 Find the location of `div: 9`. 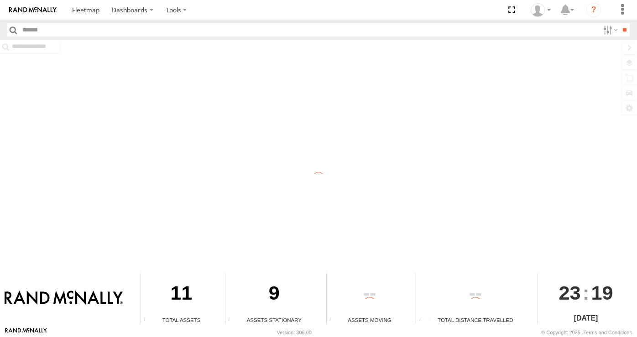

div: 9 is located at coordinates (274, 295).